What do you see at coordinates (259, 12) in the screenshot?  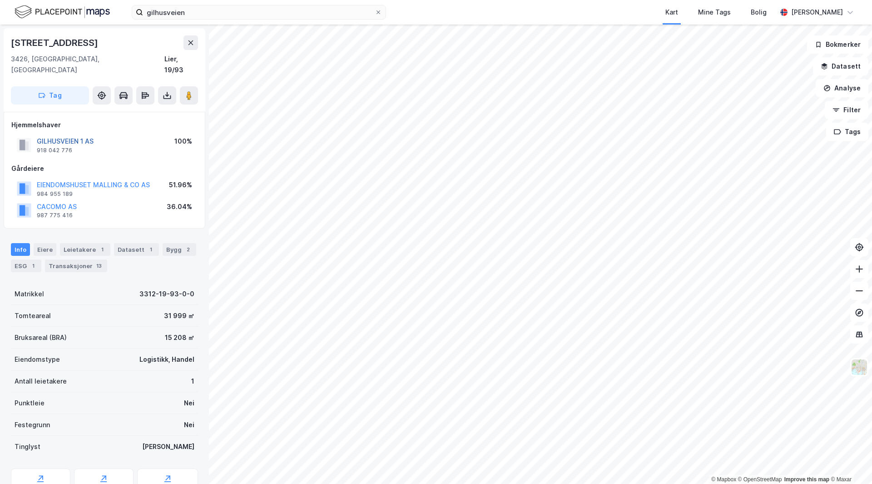 I see `input: Søk på adresse, matrikkel, gårdeiere, leietakere eller personer` at bounding box center [259, 12].